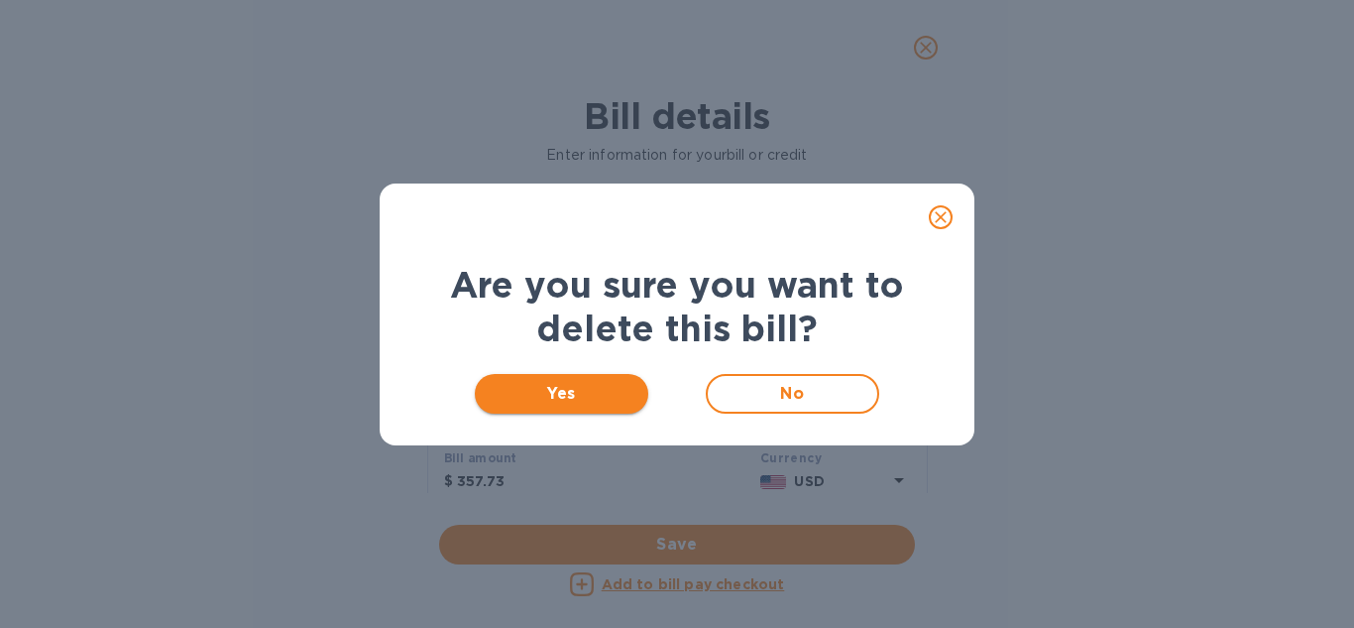  I want to click on span: No, so click(792, 394).